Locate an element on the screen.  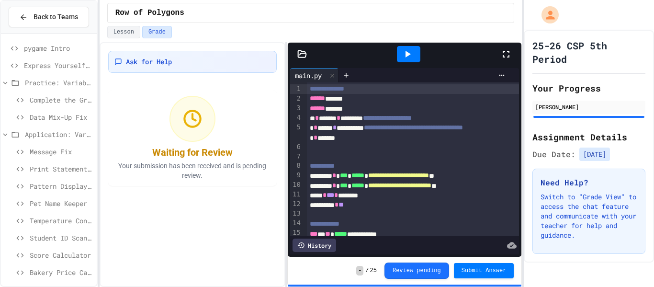
div: 7 is located at coordinates (296, 157).